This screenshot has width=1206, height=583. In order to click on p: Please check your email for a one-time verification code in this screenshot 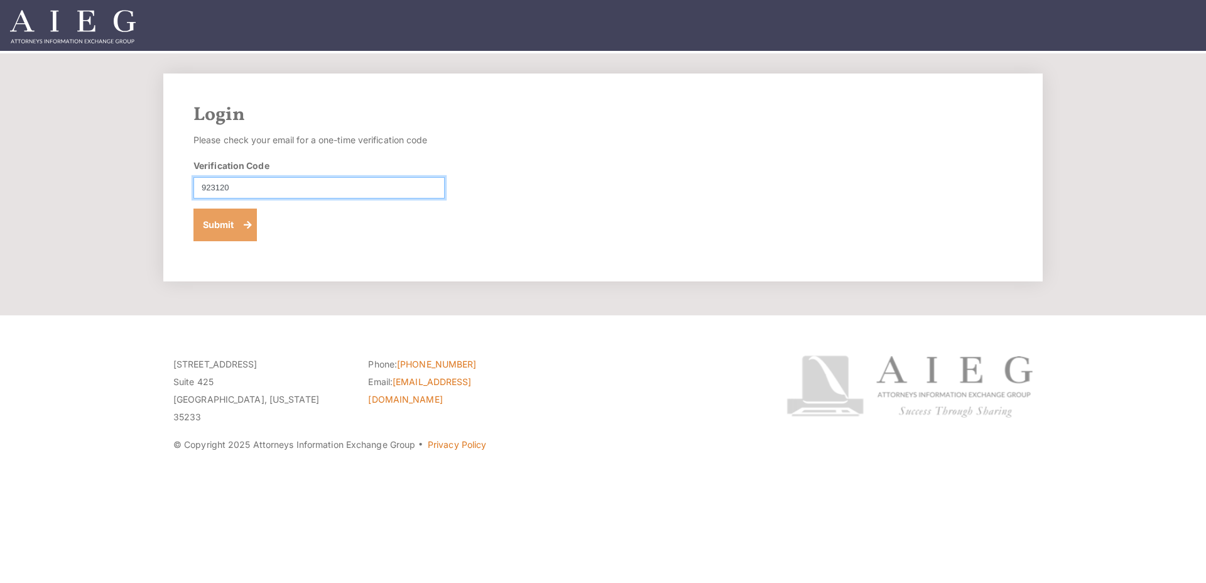, I will do `click(319, 140)`.